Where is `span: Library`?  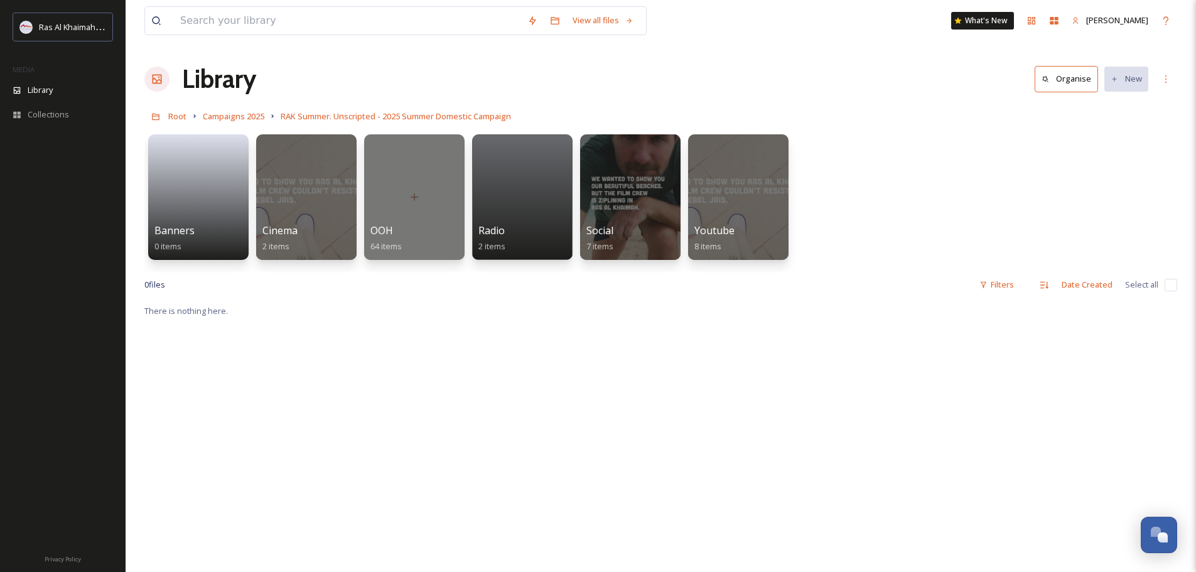
span: Library is located at coordinates (40, 90).